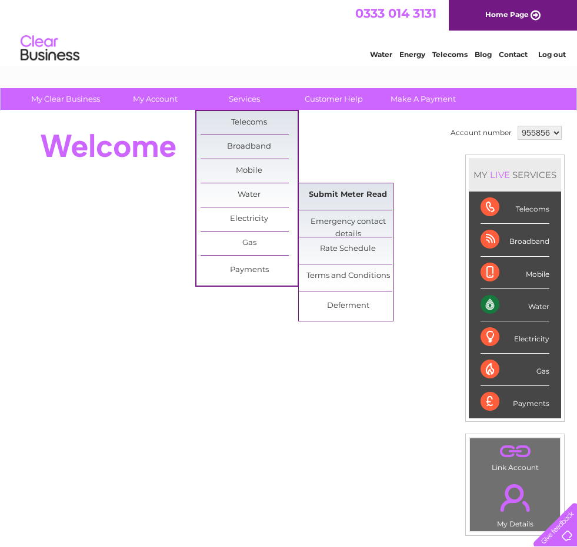 The image size is (577, 547). I want to click on a: Deferment, so click(347, 306).